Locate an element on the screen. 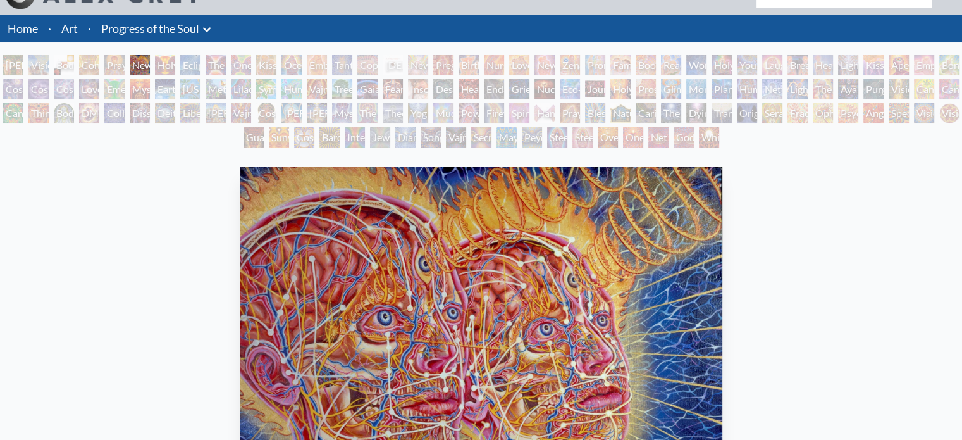  div: Family is located at coordinates (620, 65).